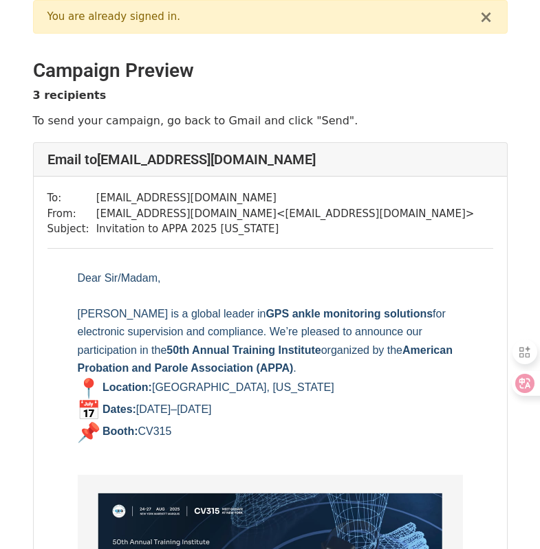 This screenshot has height=549, width=540. Describe the element at coordinates (270, 120) in the screenshot. I see `p: To send your campaign, go back to Gmail and click "Send".` at that location.